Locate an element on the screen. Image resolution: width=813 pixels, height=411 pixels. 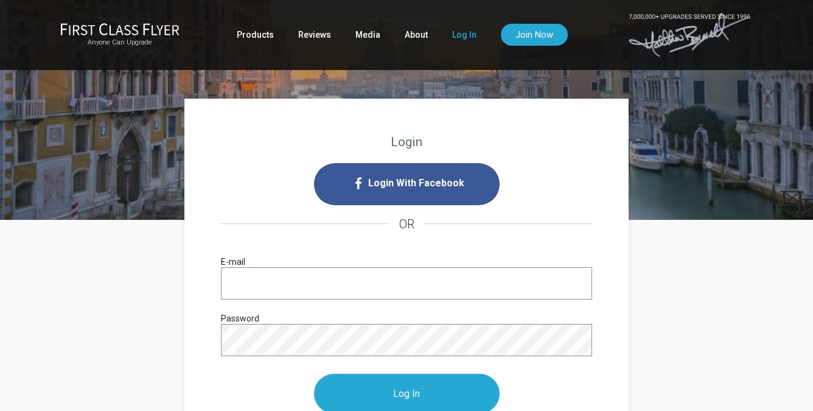
strong: Login is located at coordinates (407, 142).